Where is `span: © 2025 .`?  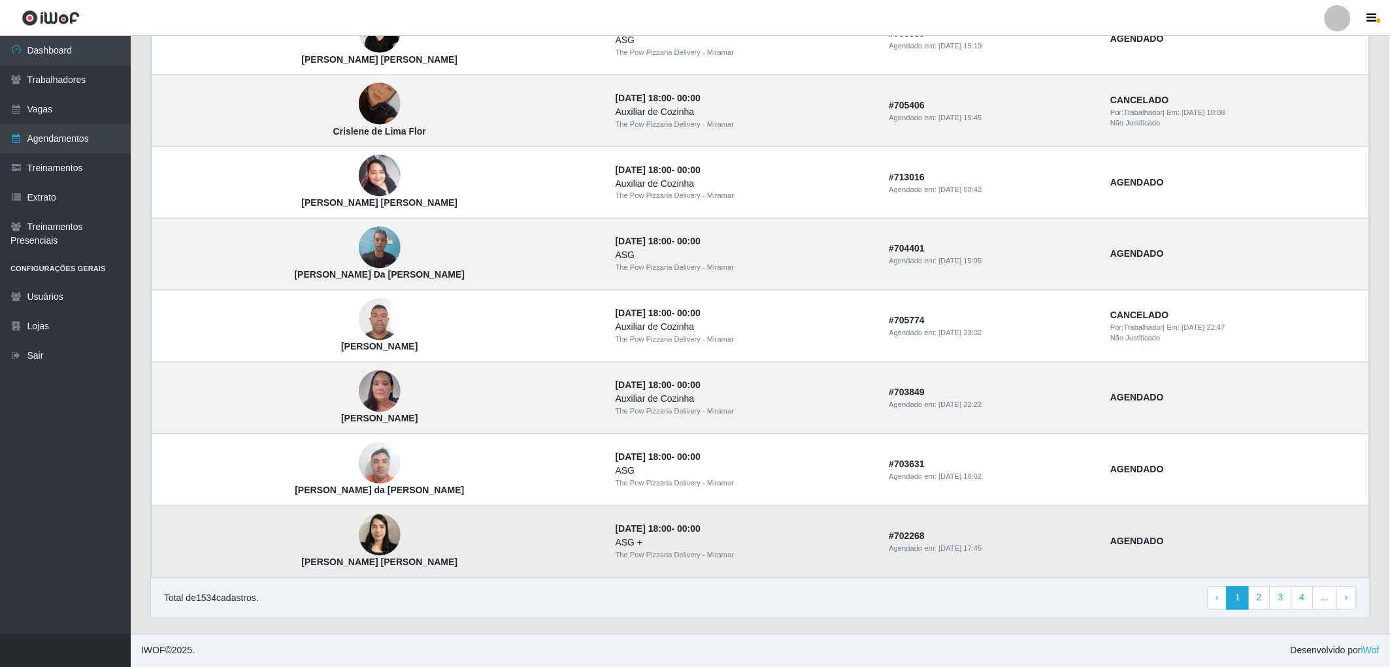
span: © 2025 . is located at coordinates (168, 651).